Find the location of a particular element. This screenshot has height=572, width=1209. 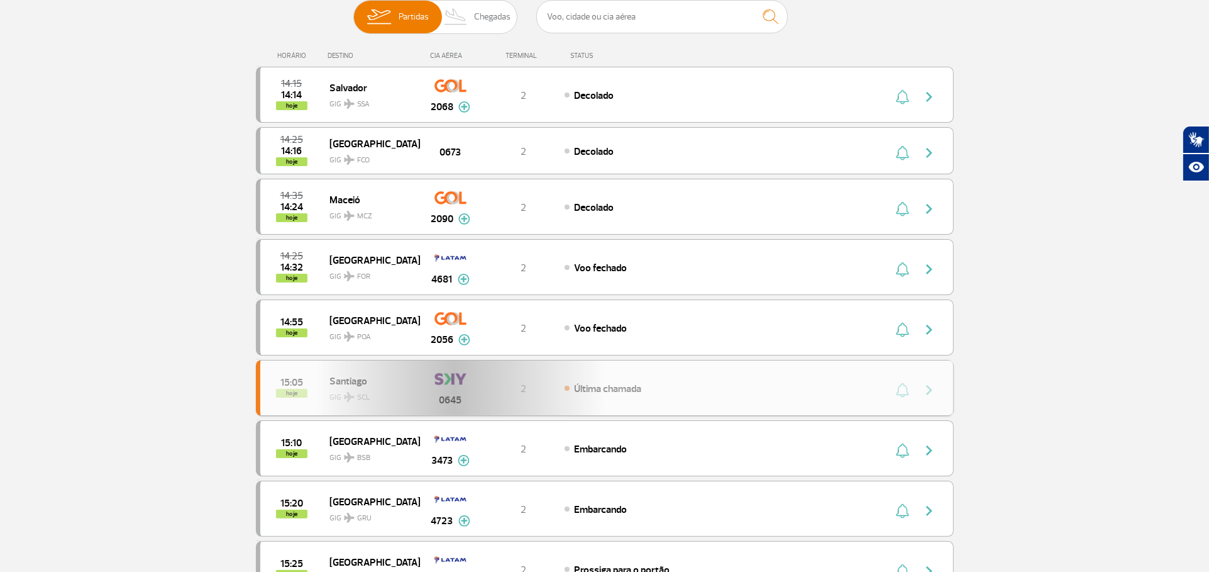

span: 2025-08-25 15:10:00 is located at coordinates (291, 443).